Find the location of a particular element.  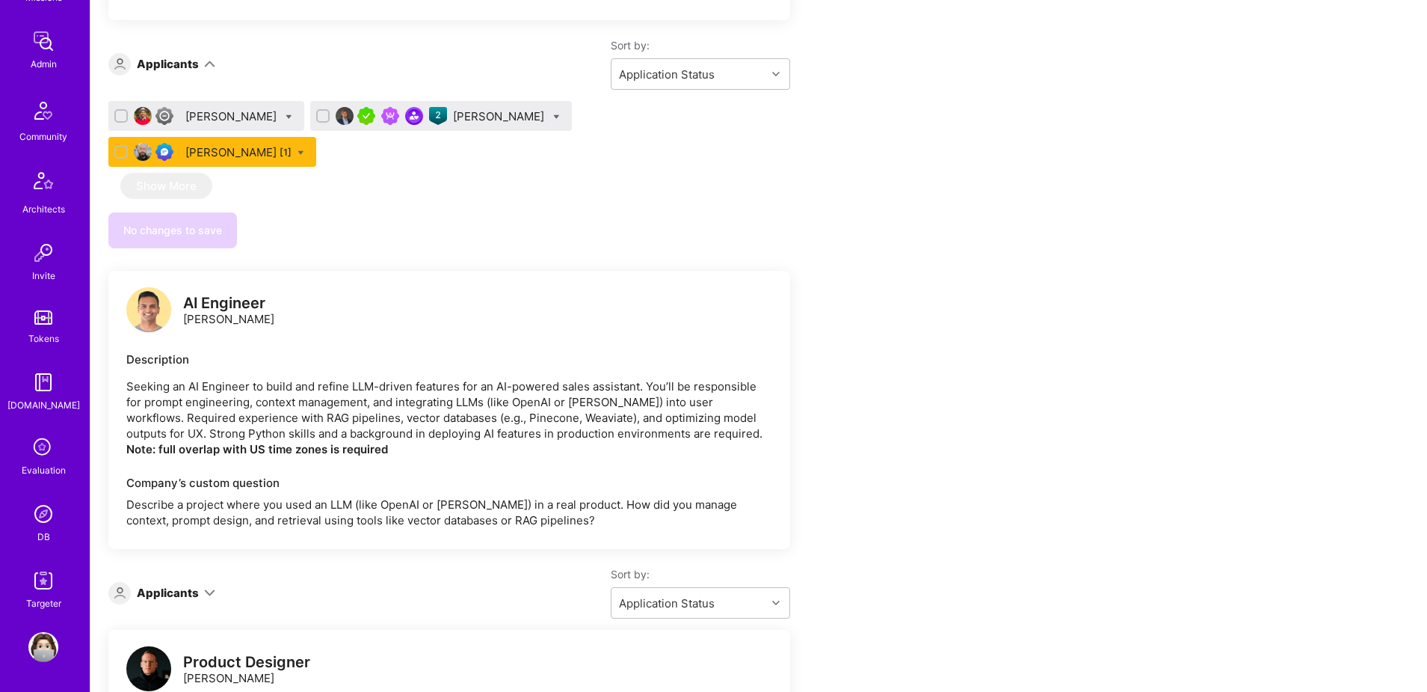

strong: Note: full overlap with US time zones is required is located at coordinates (257, 449).